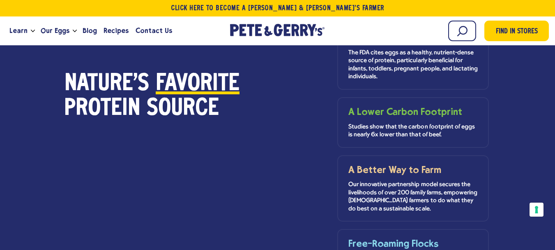  Describe the element at coordinates (462, 31) in the screenshot. I see `input: Search` at that location.